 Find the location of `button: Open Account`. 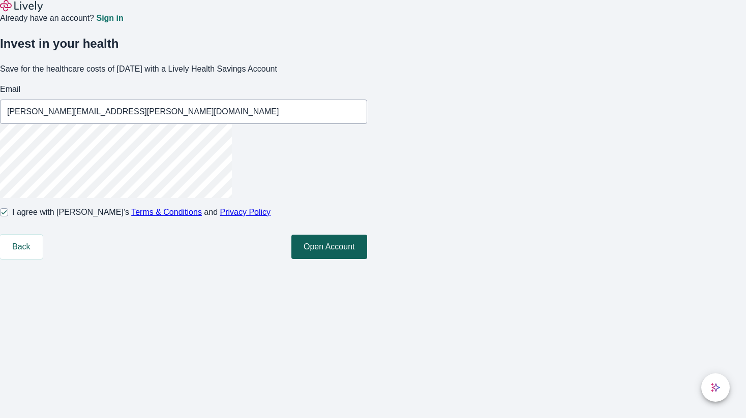

button: Open Account is located at coordinates (329, 247).